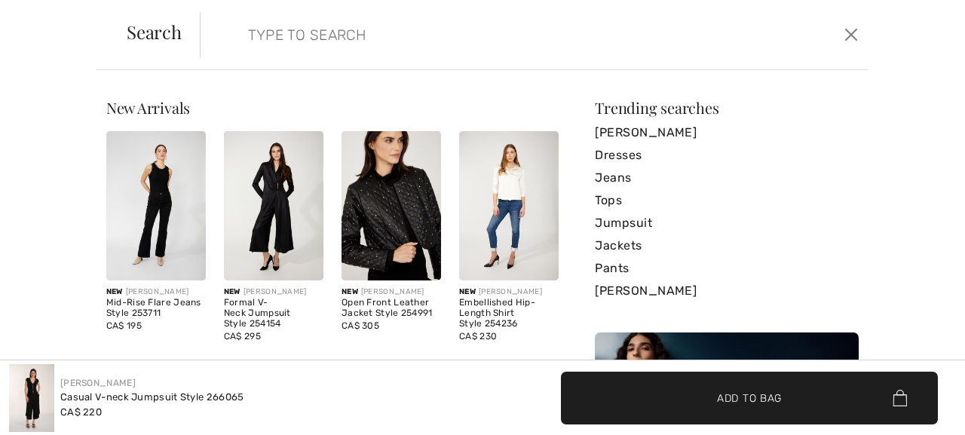 The height and width of the screenshot is (435, 965). I want to click on a: Open Front Leather Jacket Style 254991. Black, so click(391, 206).